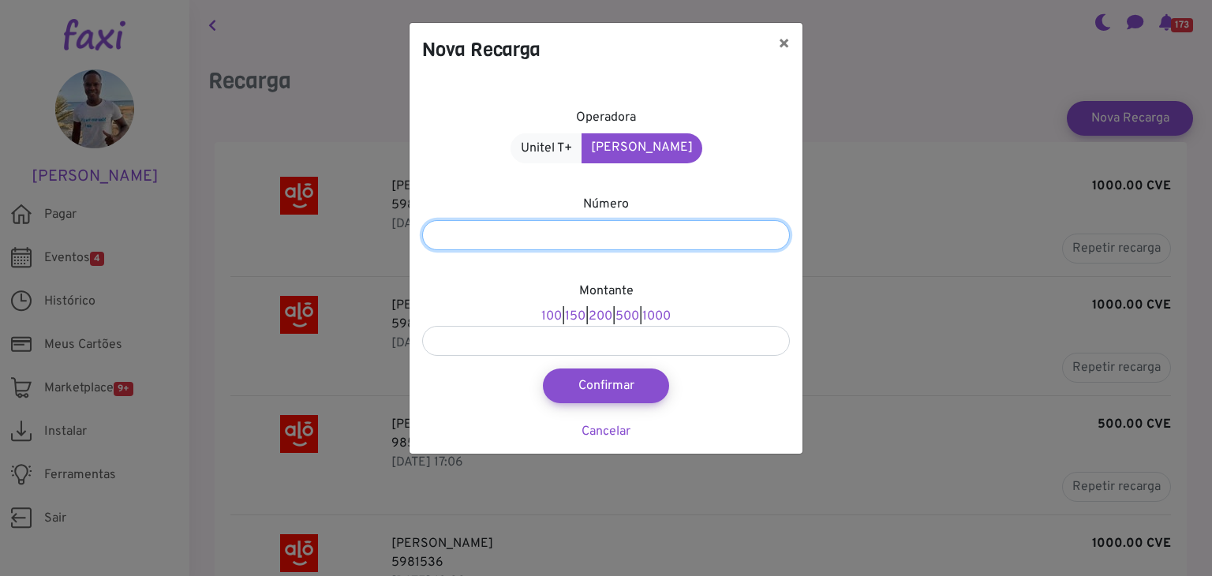  I want to click on a: 100, so click(552, 316).